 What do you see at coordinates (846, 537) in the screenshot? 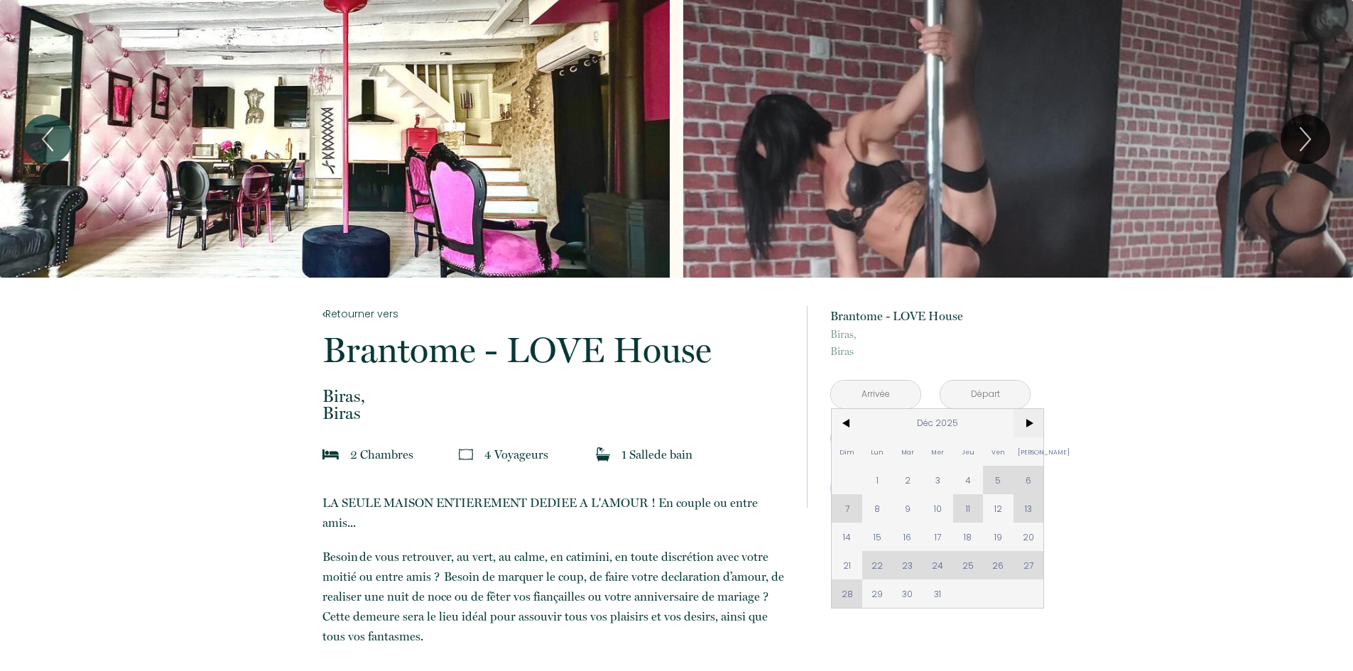
I see `span: 14` at bounding box center [846, 537].